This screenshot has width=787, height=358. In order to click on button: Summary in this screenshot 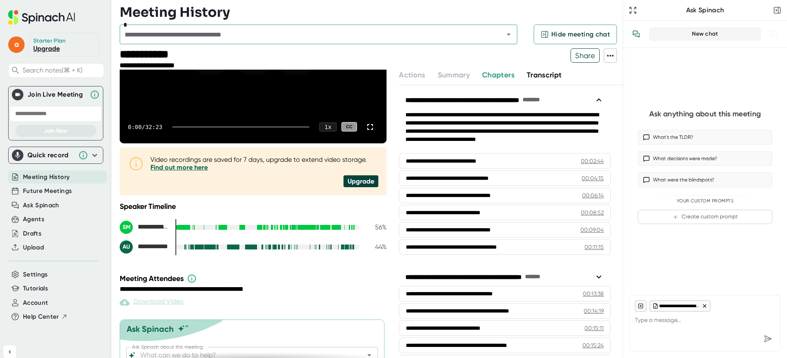, I will do `click(454, 75)`.